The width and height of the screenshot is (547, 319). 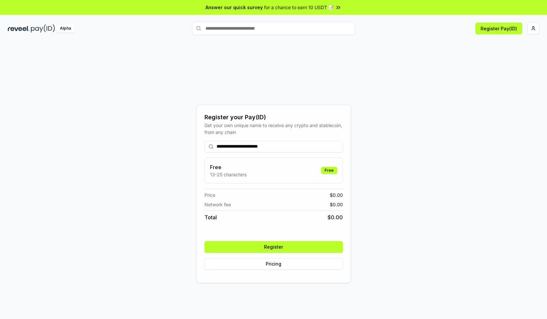 I want to click on span: Answer our quick survey, so click(x=234, y=7).